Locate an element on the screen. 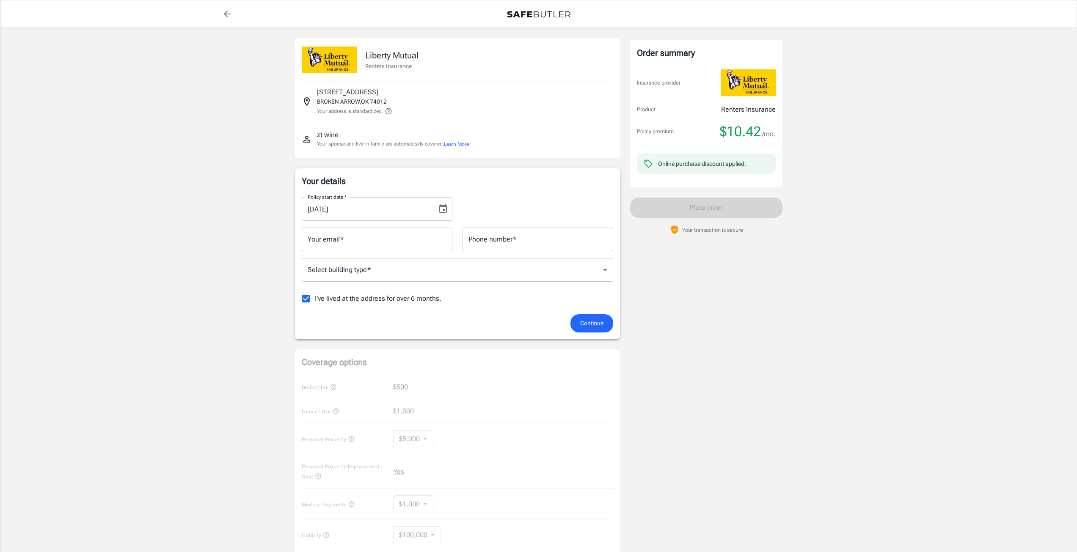 This screenshot has height=552, width=1077. img: Back to quotes is located at coordinates (539, 14).